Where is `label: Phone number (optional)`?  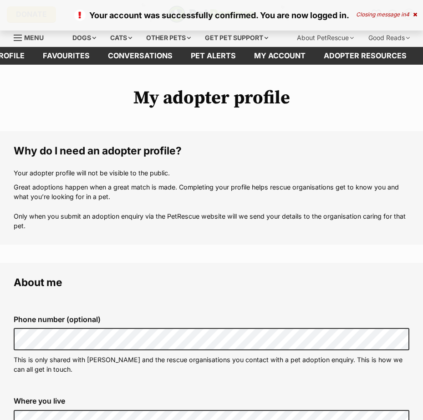 label: Phone number (optional) is located at coordinates (211, 319).